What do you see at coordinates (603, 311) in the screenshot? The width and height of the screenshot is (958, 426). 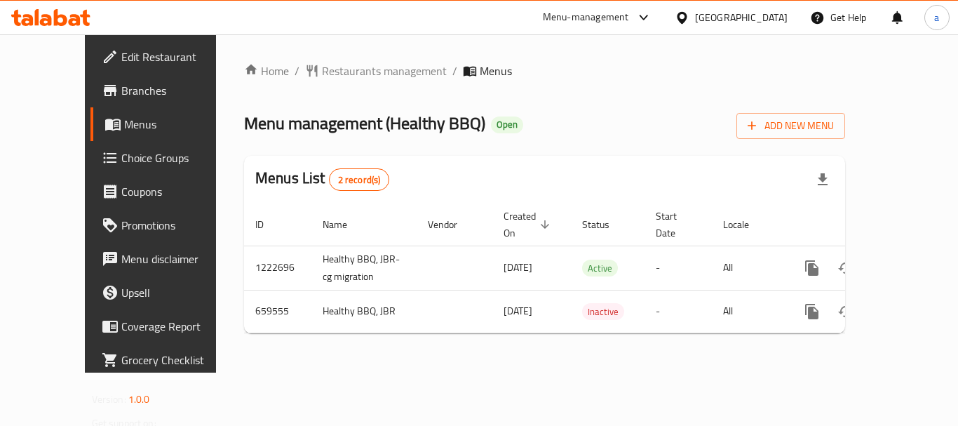 I see `div: Inactive` at bounding box center [603, 311].